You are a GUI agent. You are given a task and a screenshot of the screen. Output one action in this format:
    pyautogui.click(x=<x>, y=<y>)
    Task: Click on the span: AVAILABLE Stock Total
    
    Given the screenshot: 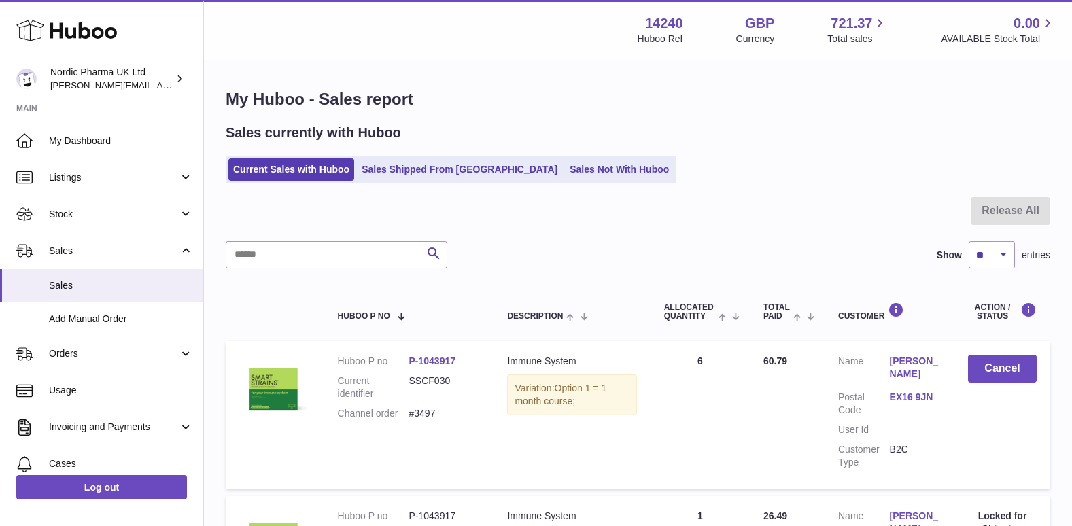 What is the action you would take?
    pyautogui.click(x=998, y=39)
    